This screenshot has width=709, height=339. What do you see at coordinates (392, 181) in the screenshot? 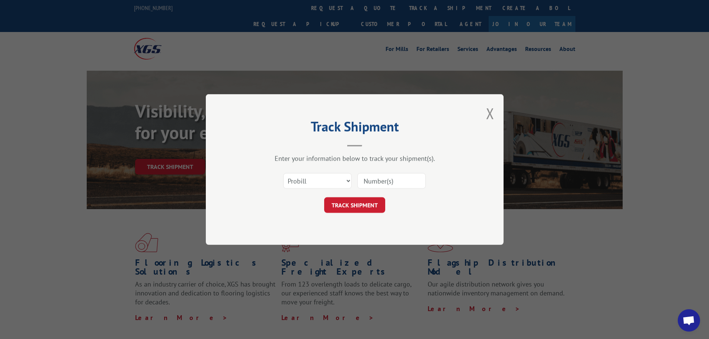
I see `input: Number(s)` at bounding box center [392, 181].